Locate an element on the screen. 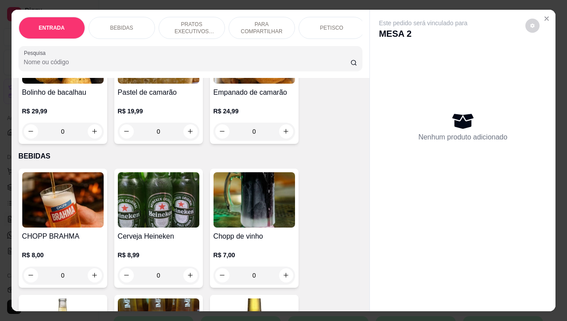 This screenshot has width=567, height=321. p: ENTRADA is located at coordinates (51, 28).